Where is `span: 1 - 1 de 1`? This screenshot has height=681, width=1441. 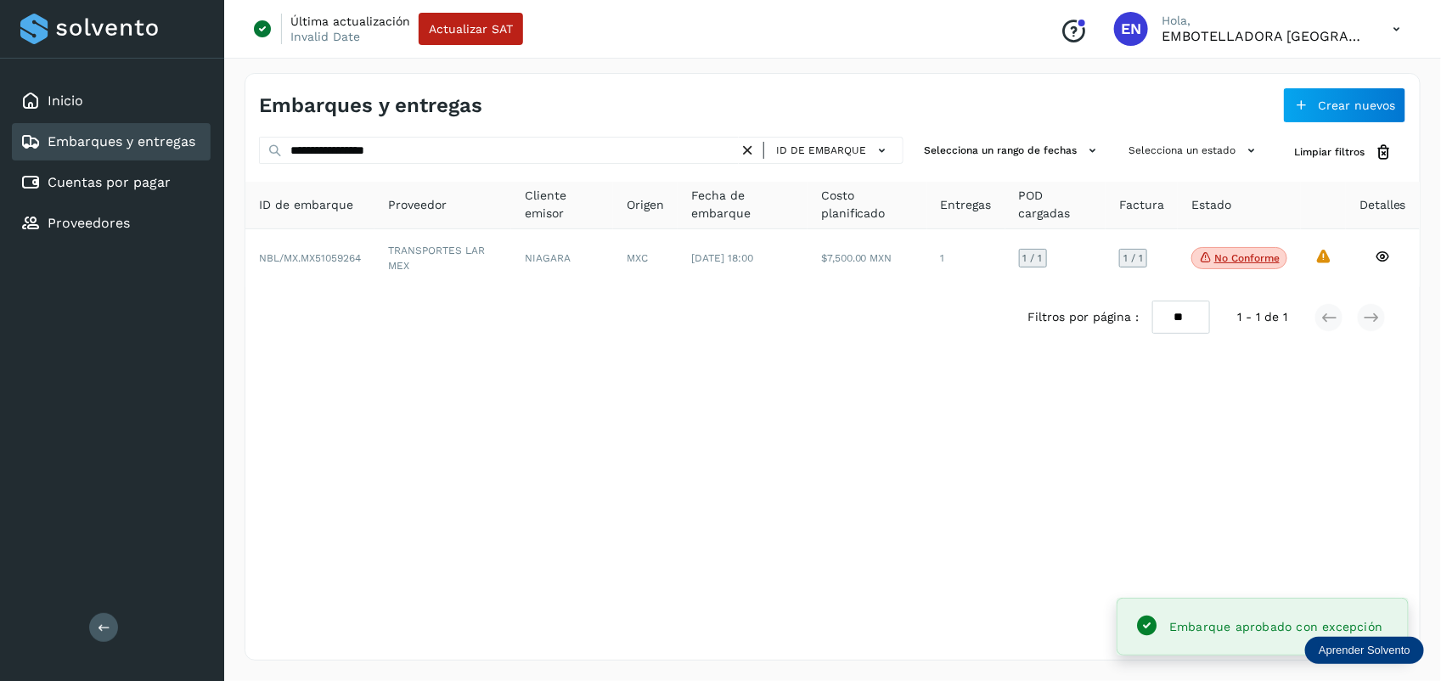
span: 1 - 1 de 1 is located at coordinates (1262, 317).